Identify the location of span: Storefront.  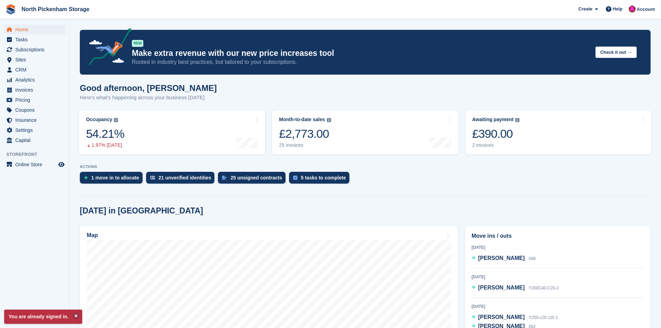
(37, 154).